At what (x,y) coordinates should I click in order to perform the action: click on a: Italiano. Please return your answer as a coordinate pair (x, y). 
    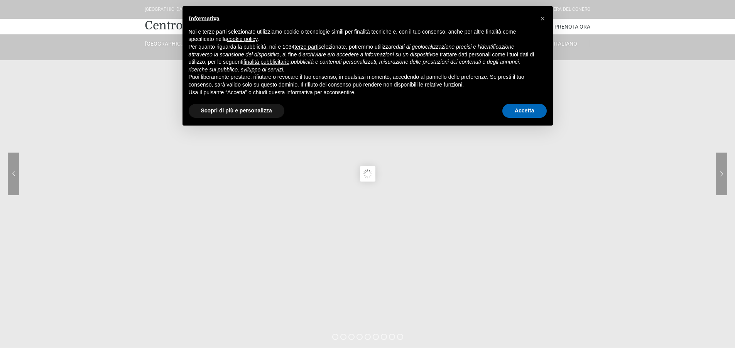
    Looking at the image, I should click on (566, 44).